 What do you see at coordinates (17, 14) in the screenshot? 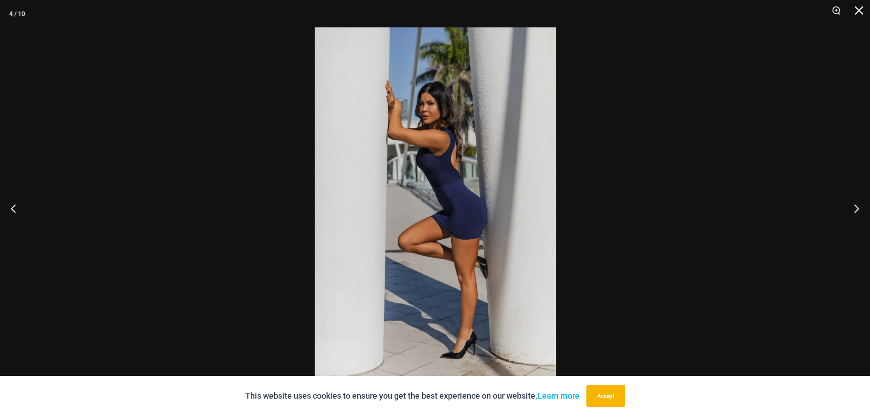
I see `div: 4 / 10` at bounding box center [17, 14].